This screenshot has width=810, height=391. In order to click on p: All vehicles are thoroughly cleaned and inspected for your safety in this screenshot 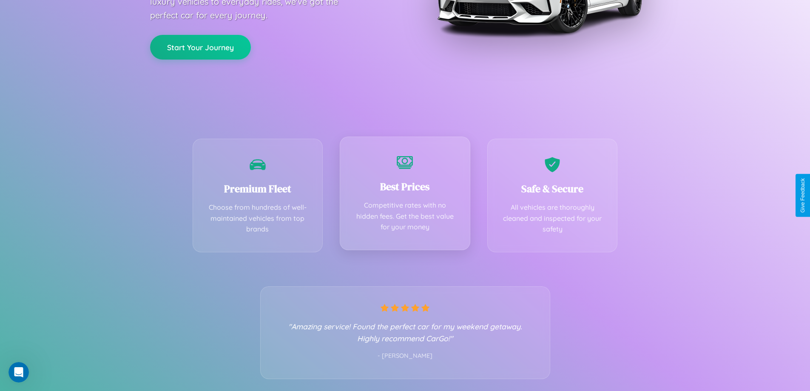, I will do `click(552, 218)`.